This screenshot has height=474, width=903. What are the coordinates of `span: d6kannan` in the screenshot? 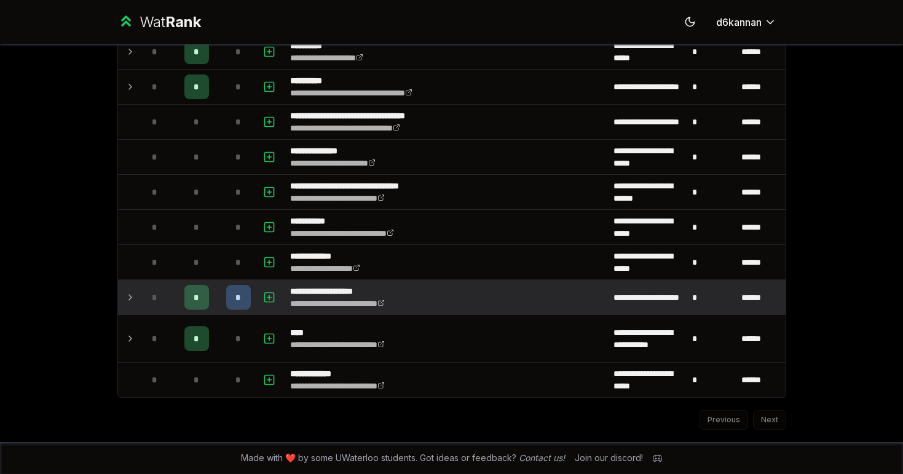 It's located at (739, 22).